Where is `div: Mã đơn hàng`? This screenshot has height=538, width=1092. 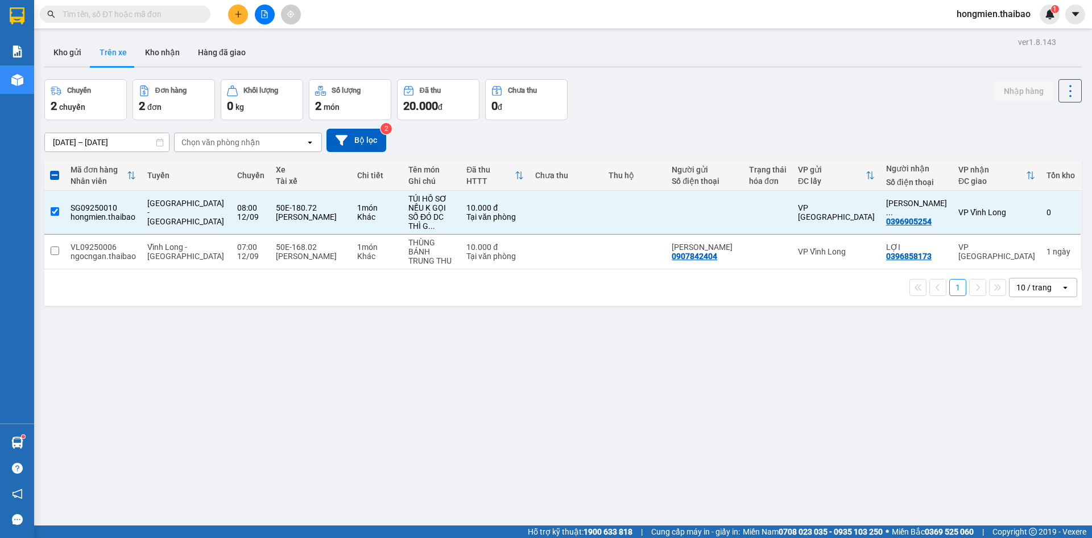 div: Mã đơn hàng is located at coordinates (98, 170).